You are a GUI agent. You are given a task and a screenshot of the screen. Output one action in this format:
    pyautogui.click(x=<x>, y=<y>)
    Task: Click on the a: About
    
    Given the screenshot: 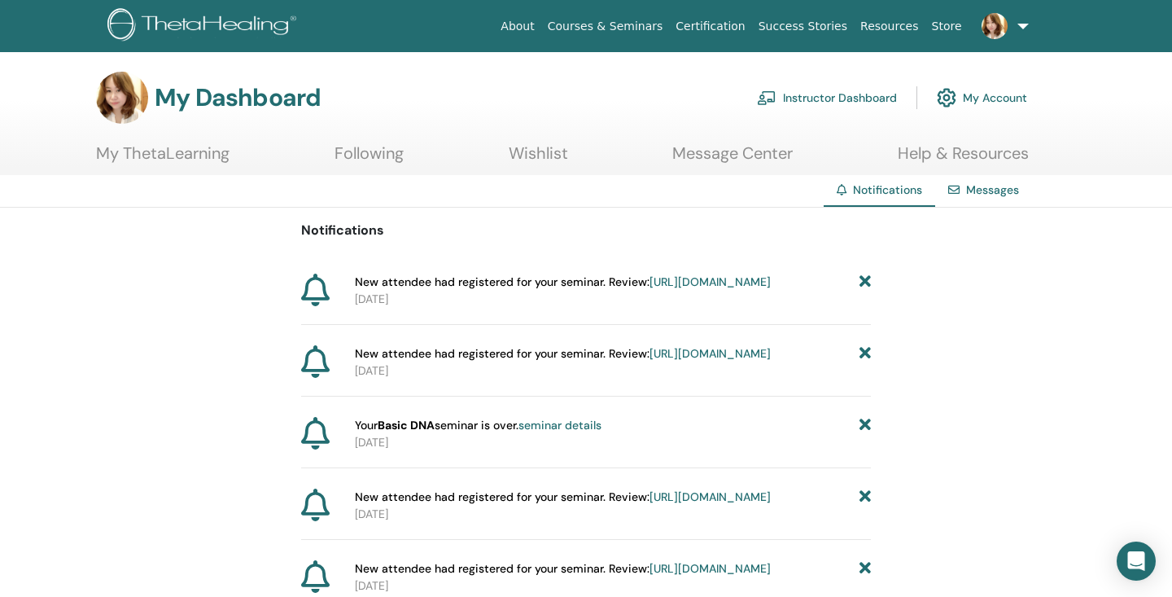 What is the action you would take?
    pyautogui.click(x=517, y=26)
    